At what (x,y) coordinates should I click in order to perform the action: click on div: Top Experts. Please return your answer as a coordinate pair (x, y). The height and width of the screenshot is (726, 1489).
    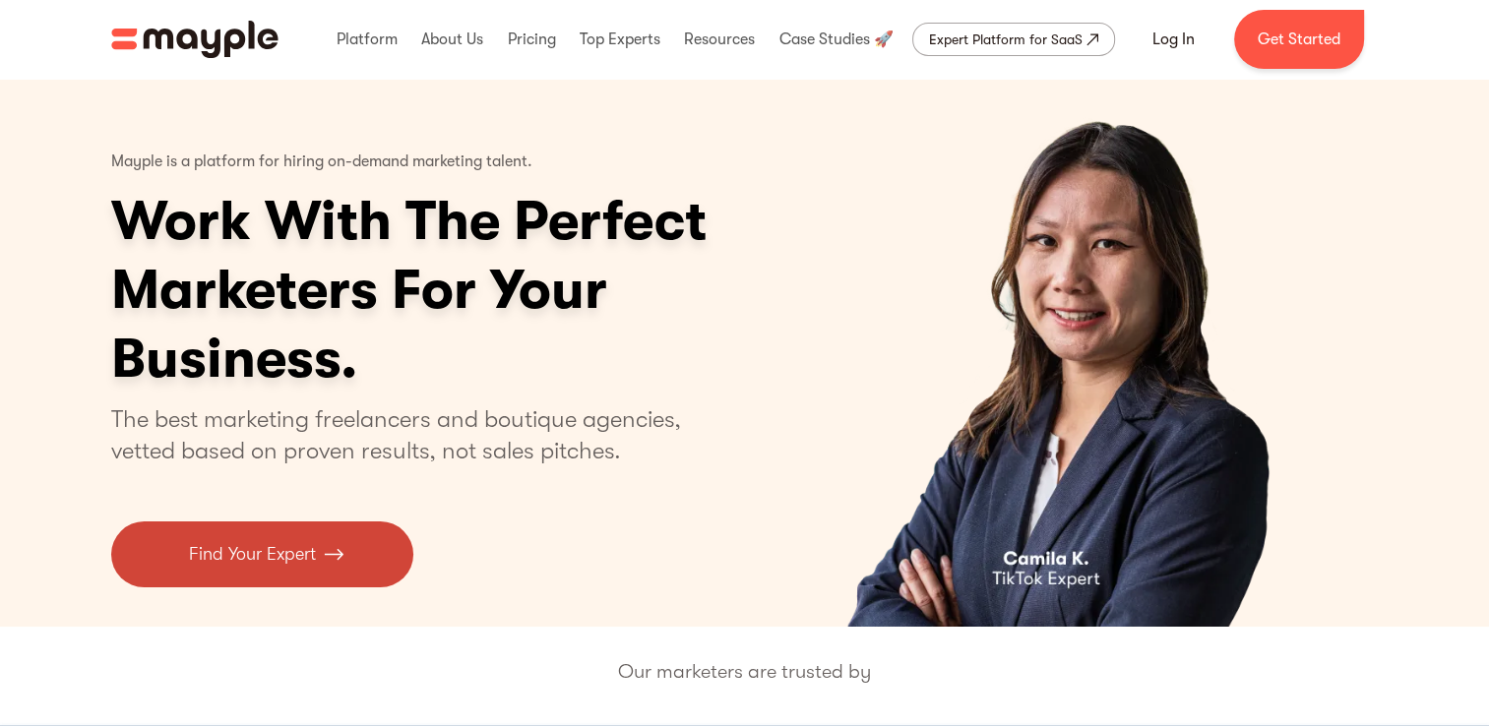
    Looking at the image, I should click on (620, 39).